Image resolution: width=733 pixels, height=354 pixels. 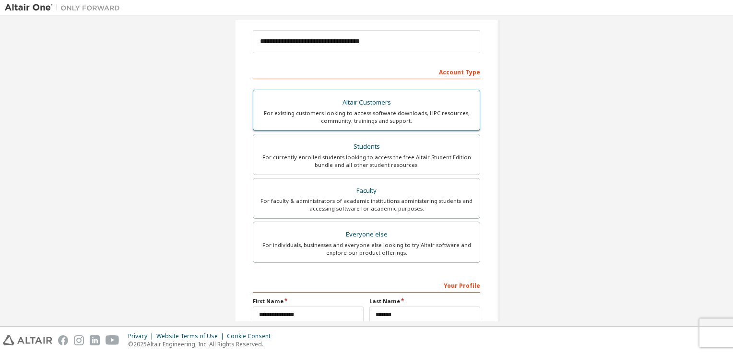 What do you see at coordinates (366, 161) in the screenshot?
I see `div: For currently enrolled students looking to access the free Altair Student Edition bundle and all ...` at bounding box center [366, 161].